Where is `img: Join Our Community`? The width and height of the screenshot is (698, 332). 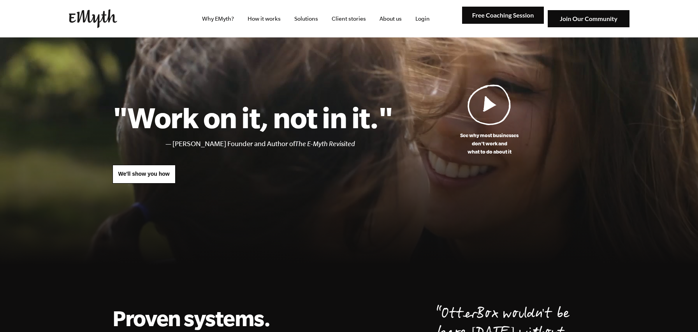
img: Join Our Community is located at coordinates (588, 19).